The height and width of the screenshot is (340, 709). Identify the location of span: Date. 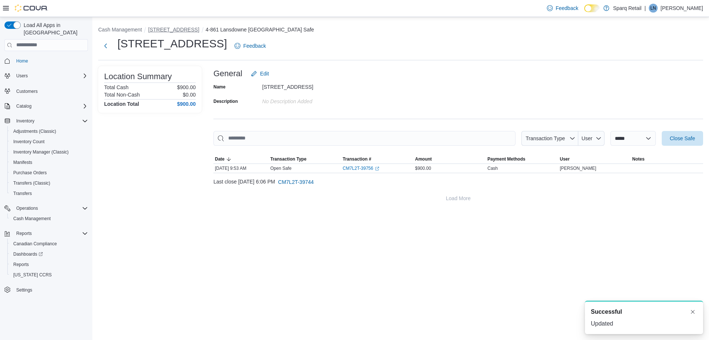
(220, 159).